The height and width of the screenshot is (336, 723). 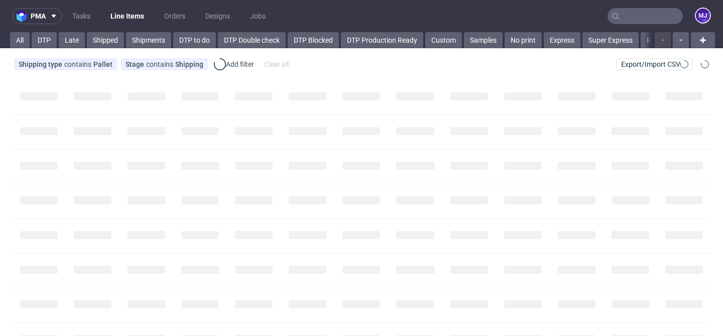 What do you see at coordinates (20, 40) in the screenshot?
I see `a: All` at bounding box center [20, 40].